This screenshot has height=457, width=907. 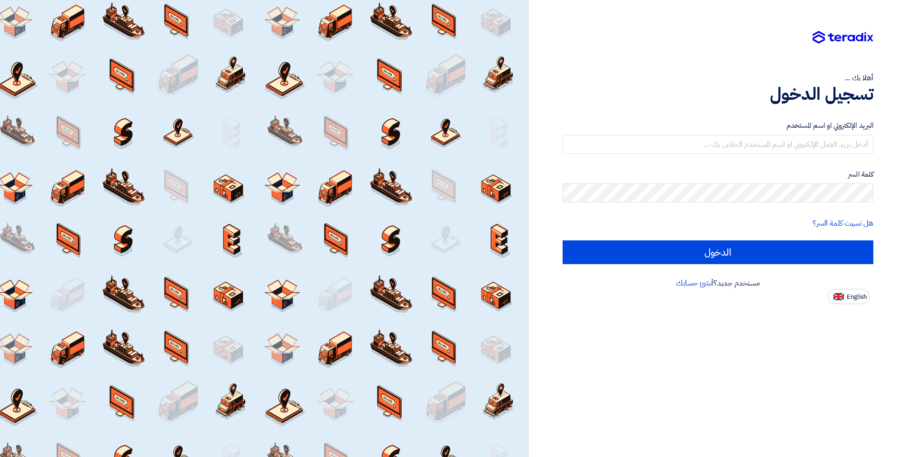 I want to click on label: البريد الإلكتروني او اسم المستخدم, so click(x=718, y=125).